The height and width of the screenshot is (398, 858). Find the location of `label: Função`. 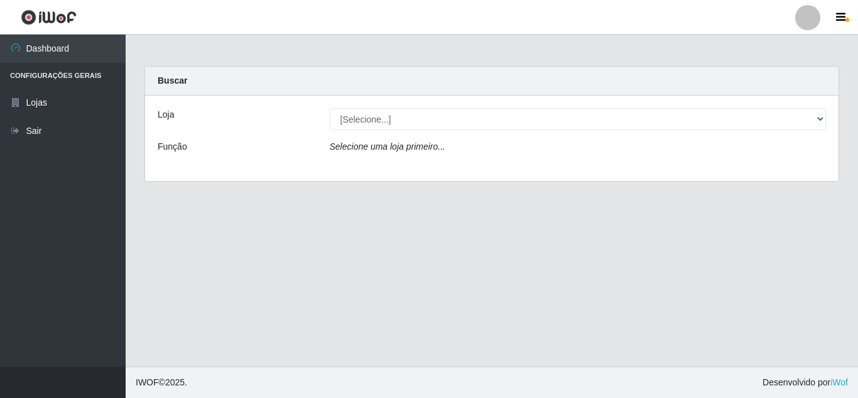

label: Função is located at coordinates (172, 146).